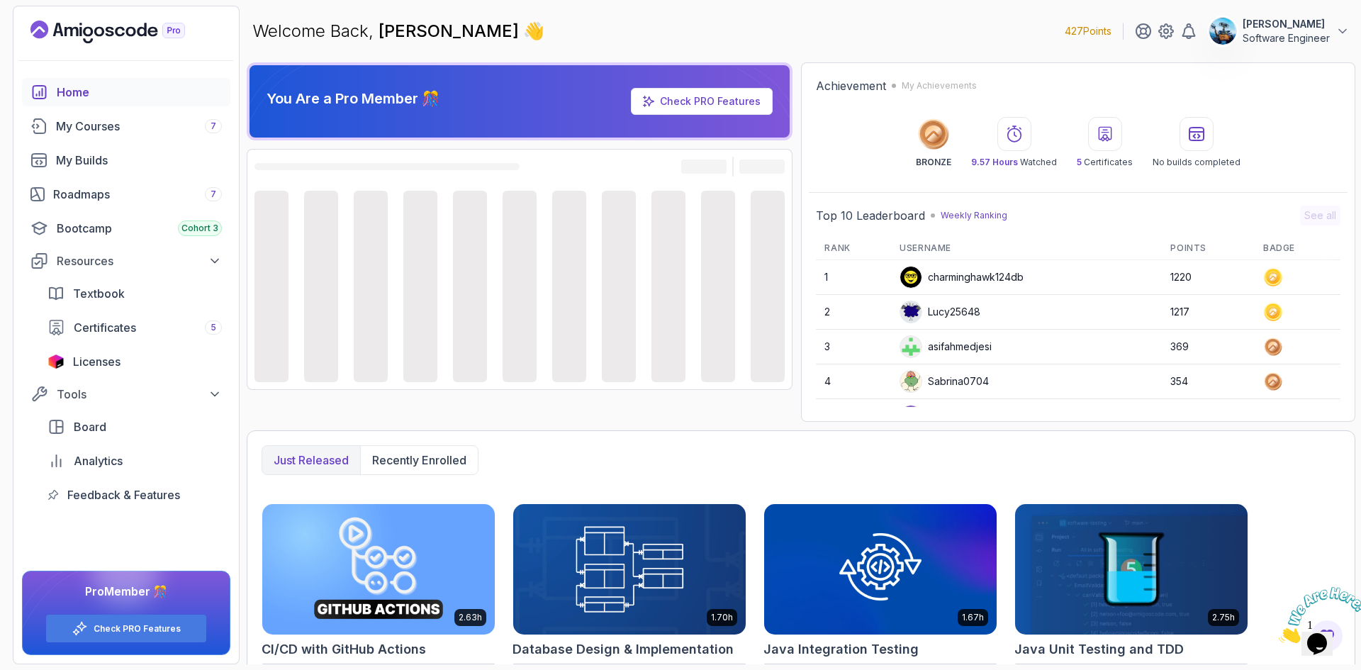 The width and height of the screenshot is (1361, 670). What do you see at coordinates (135, 427) in the screenshot?
I see `a: board` at bounding box center [135, 427].